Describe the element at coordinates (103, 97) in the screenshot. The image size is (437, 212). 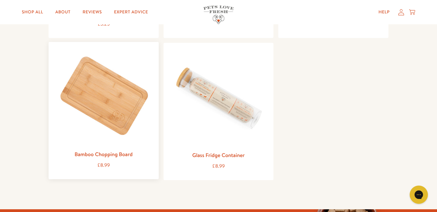
I see `img: Bamboo Chopping Board` at that location.